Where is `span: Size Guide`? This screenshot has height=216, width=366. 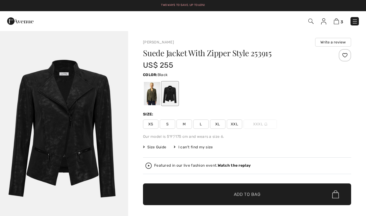 span: Size Guide is located at coordinates (154, 147).